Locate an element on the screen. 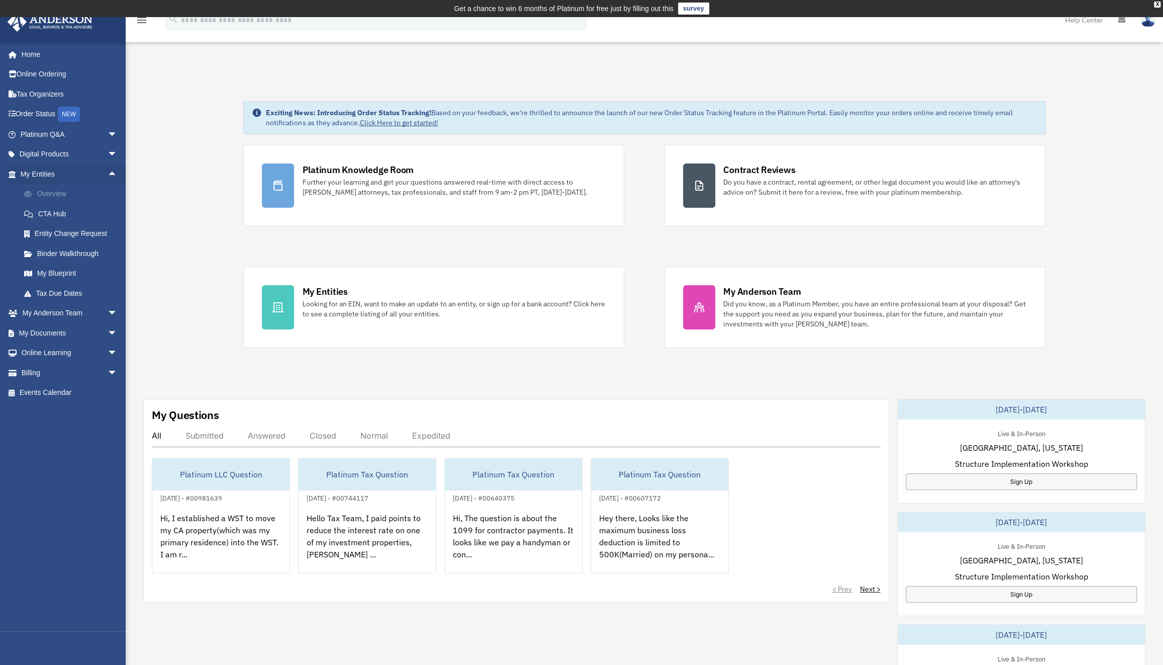 This screenshot has height=665, width=1163. div: Normal is located at coordinates (374, 435).